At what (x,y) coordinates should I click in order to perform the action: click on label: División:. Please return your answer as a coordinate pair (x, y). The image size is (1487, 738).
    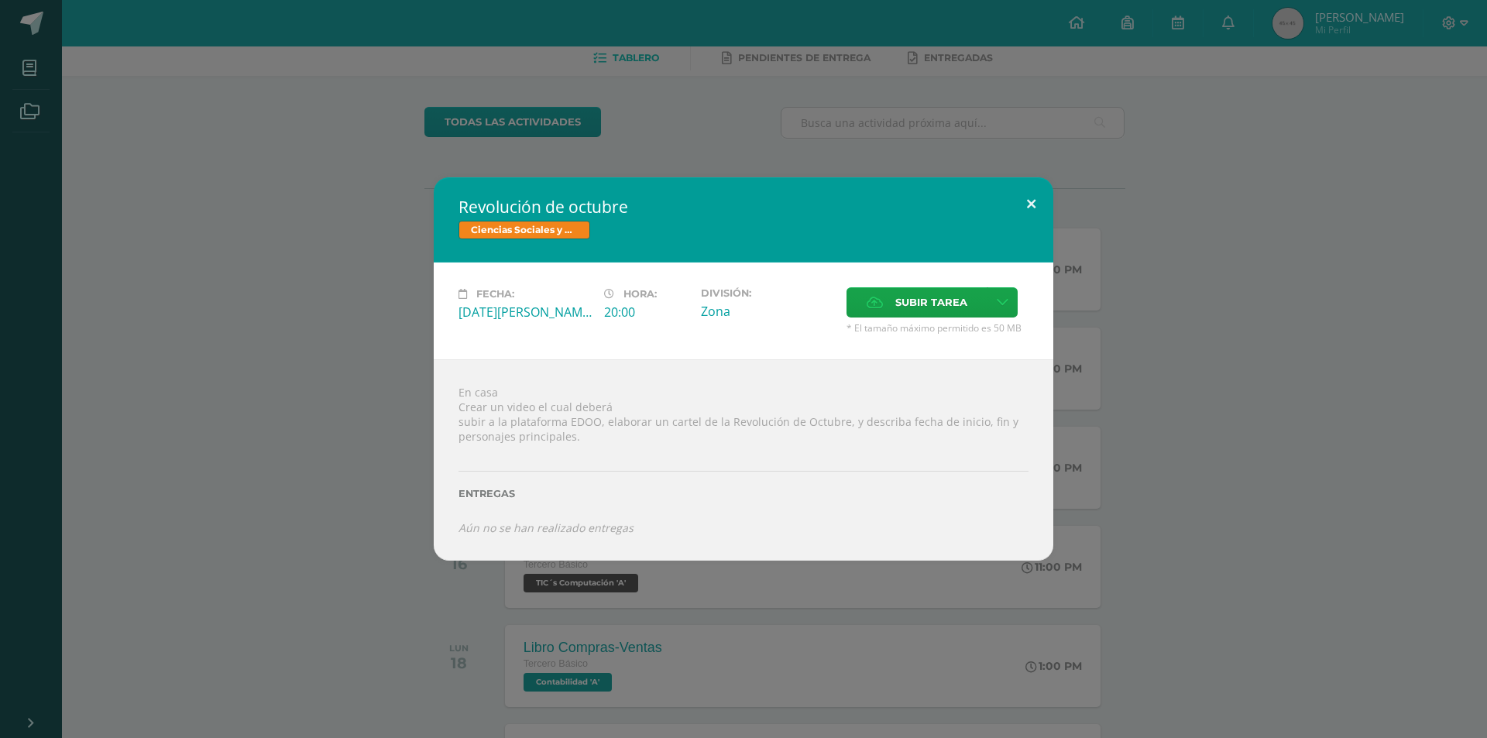
    Looking at the image, I should click on (767, 293).